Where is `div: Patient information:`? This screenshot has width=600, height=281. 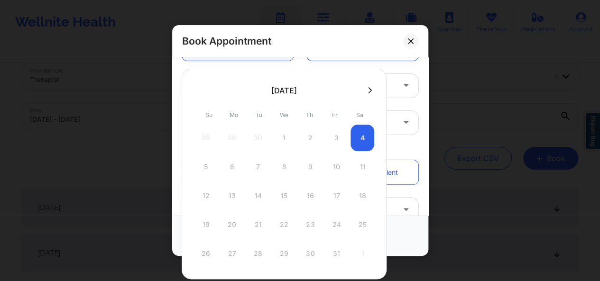 div: Patient information: is located at coordinates (300, 149).